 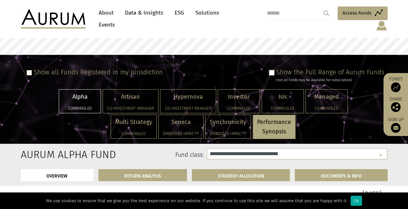 What do you see at coordinates (341, 175) in the screenshot?
I see `a: DOCUMENTS & INFO` at bounding box center [341, 175].